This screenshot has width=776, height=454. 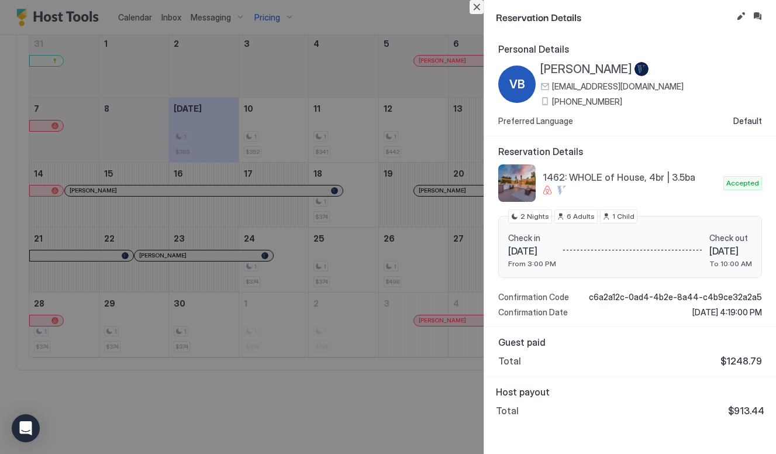 What do you see at coordinates (623, 216) in the screenshot?
I see `span: 1 Child` at bounding box center [623, 216].